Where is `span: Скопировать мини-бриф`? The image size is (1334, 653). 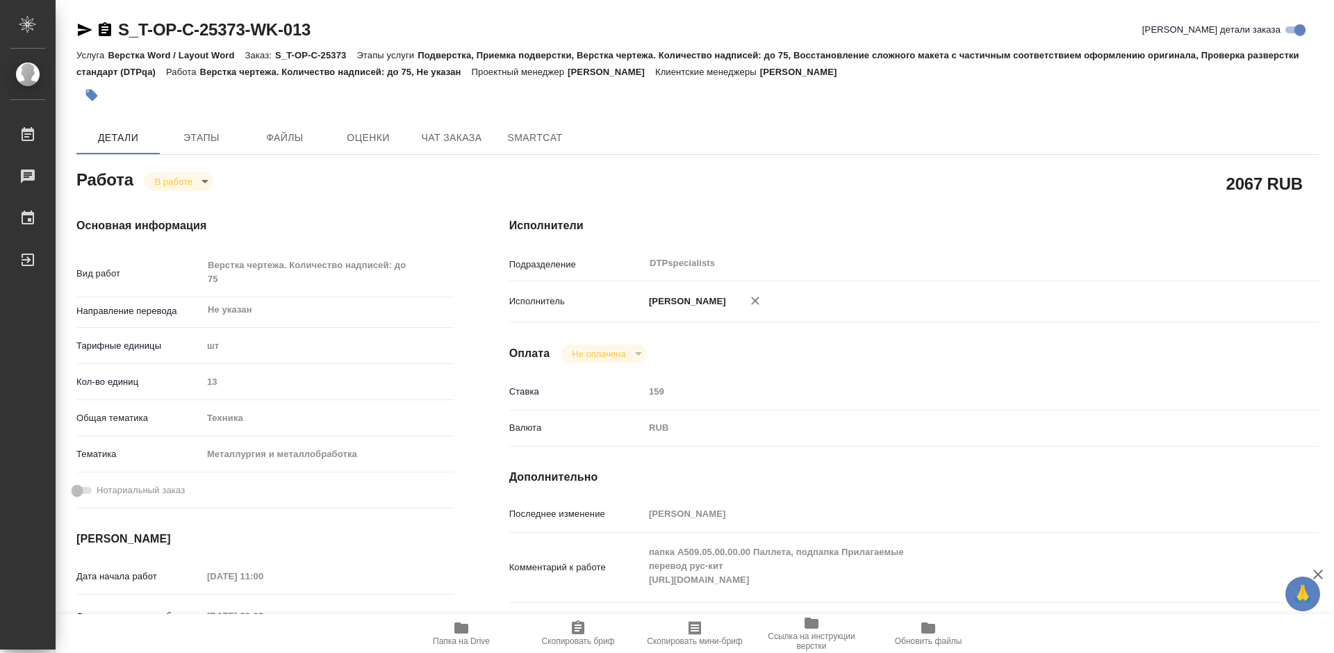
span: Скопировать мини-бриф is located at coordinates (694, 641).